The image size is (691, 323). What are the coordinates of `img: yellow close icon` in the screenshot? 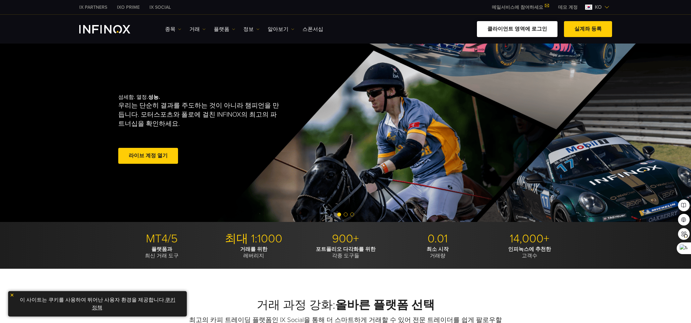 It's located at (12, 295).